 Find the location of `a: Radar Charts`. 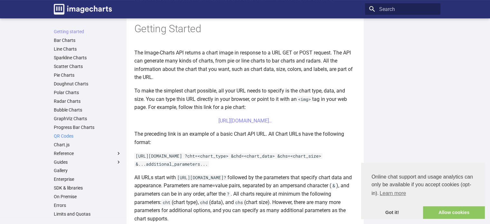

a: Radar Charts is located at coordinates (88, 101).